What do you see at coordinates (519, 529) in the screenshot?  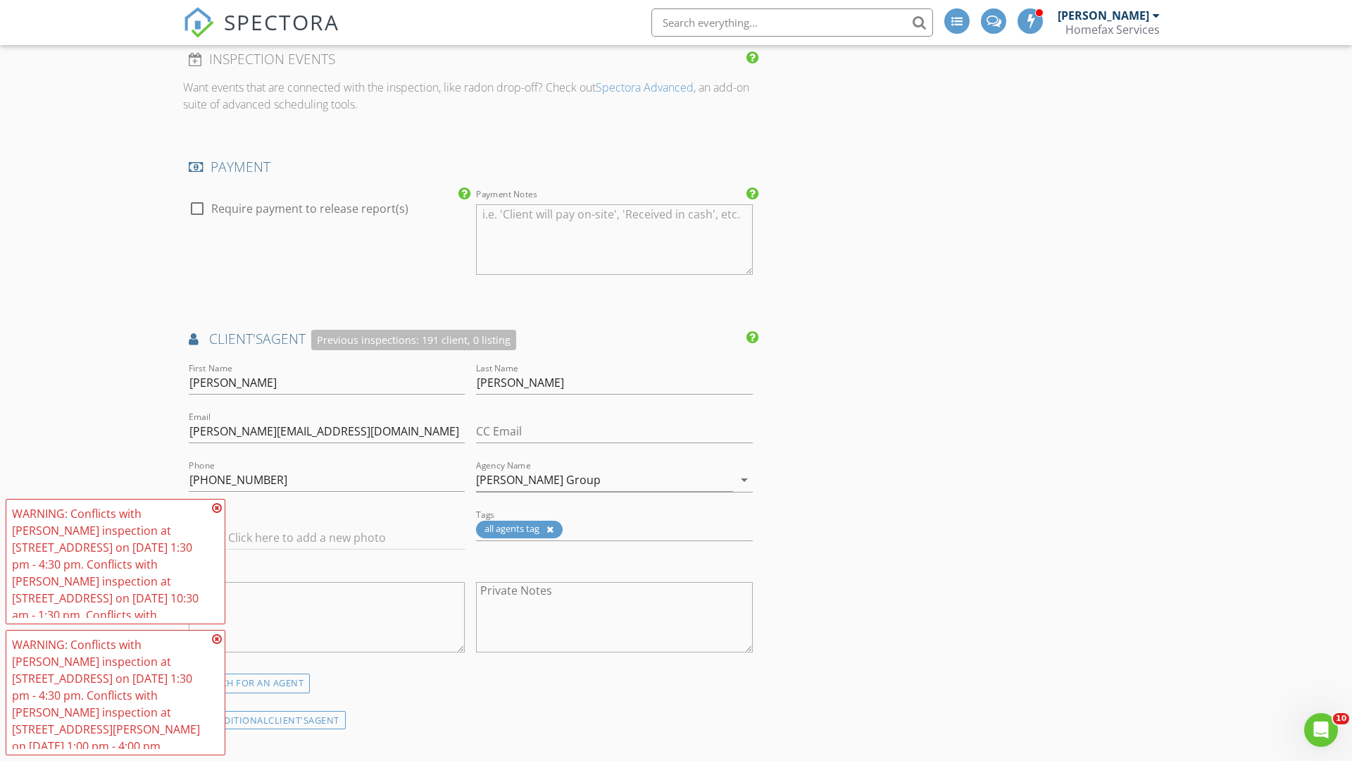 I see `div: all agents tag` at bounding box center [519, 529].